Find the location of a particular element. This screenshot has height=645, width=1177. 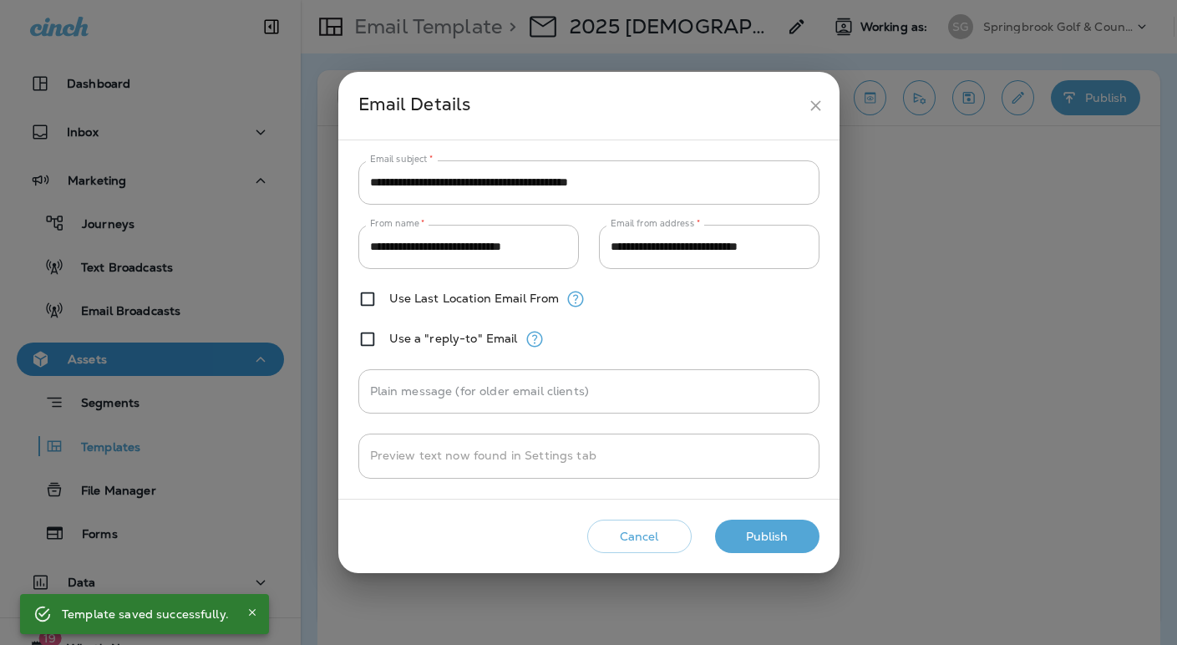

label: Use Last Location Email From is located at coordinates (474, 298).